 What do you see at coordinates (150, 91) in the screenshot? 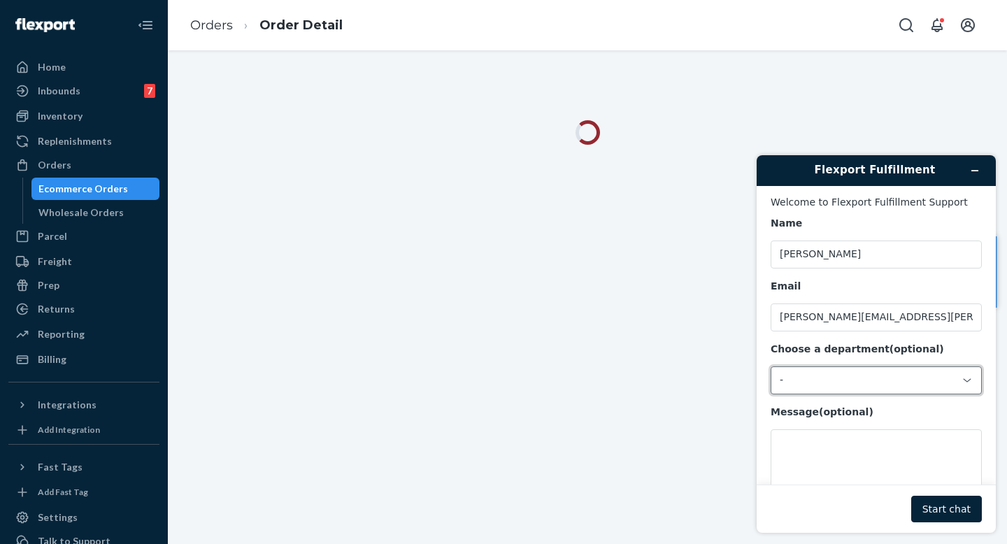
I see `div: 7` at bounding box center [150, 91].